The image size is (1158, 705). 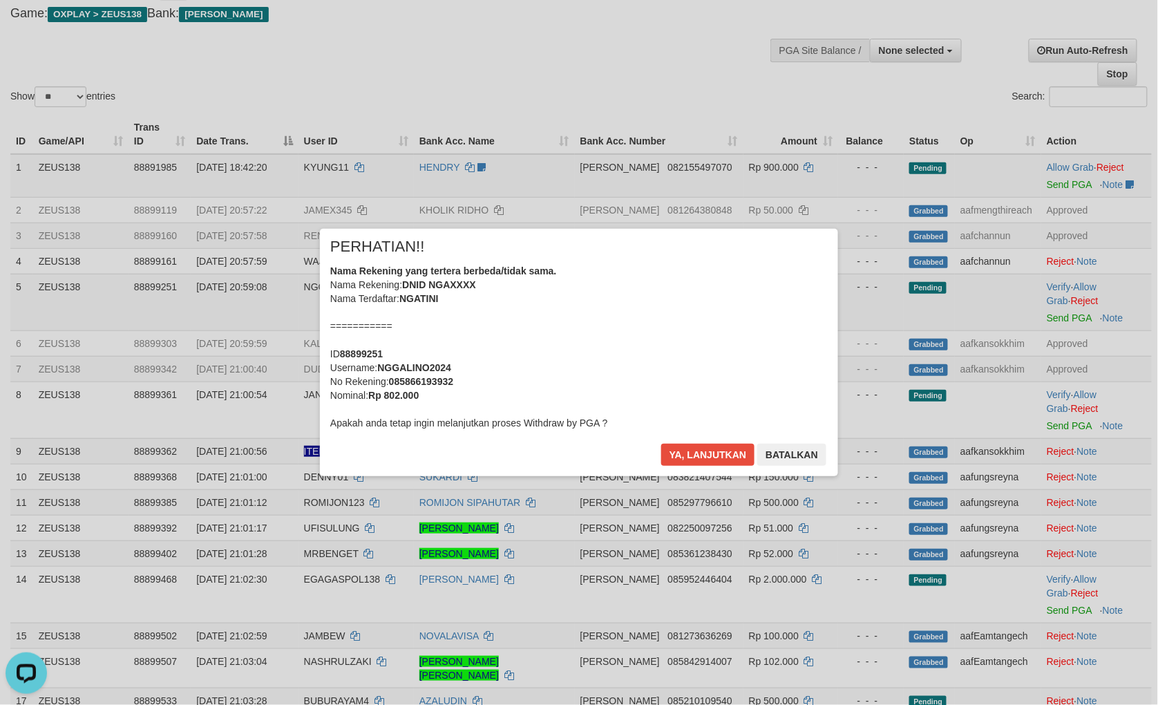 I want to click on b: Rp 802.000, so click(x=393, y=395).